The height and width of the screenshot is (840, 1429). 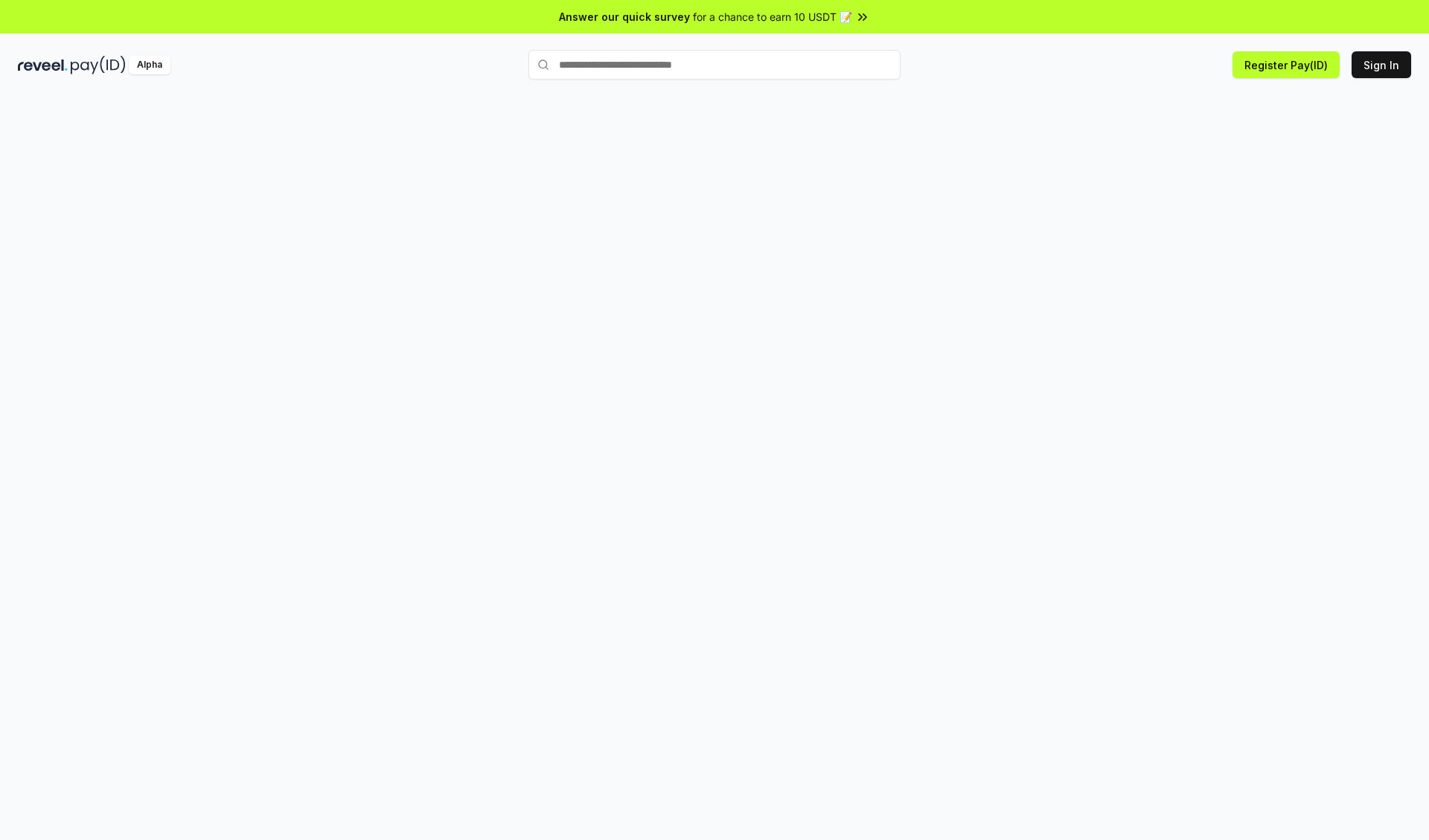 What do you see at coordinates (1286, 65) in the screenshot?
I see `button: Register Pay(ID)` at bounding box center [1286, 65].